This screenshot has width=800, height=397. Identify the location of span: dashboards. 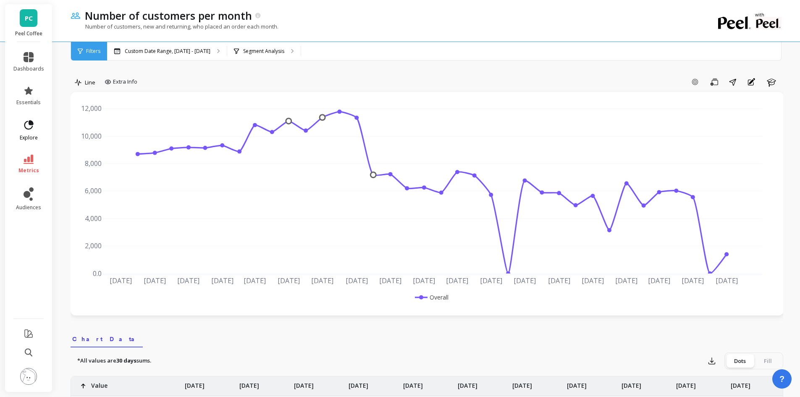
(29, 69).